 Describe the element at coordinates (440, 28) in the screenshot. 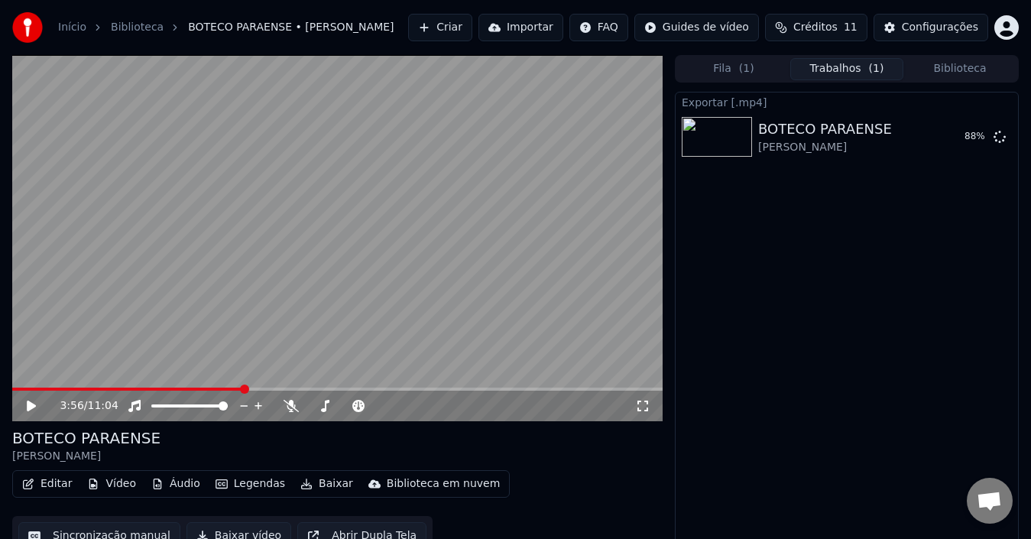

I see `button: Criar` at that location.